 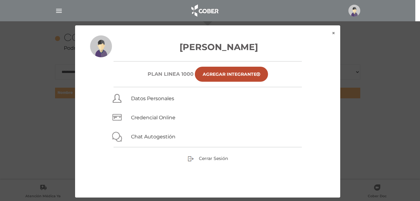 I want to click on a: Agregar Integrante, so click(x=232, y=74).